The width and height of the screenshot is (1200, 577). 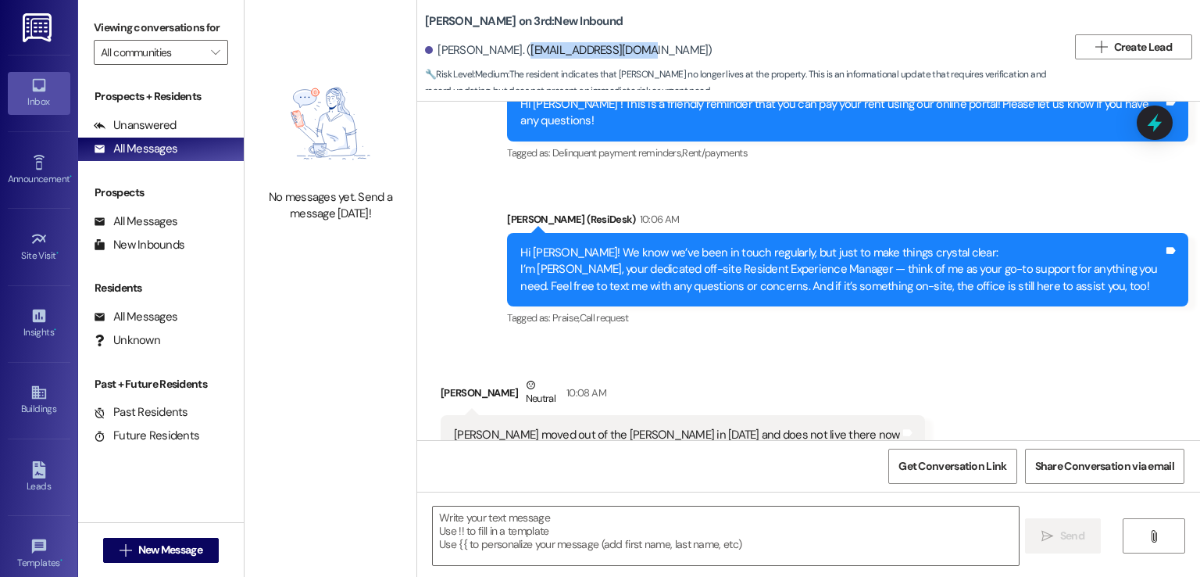 What do you see at coordinates (1105, 466) in the screenshot?
I see `span: Share Conversation via email` at bounding box center [1105, 466].